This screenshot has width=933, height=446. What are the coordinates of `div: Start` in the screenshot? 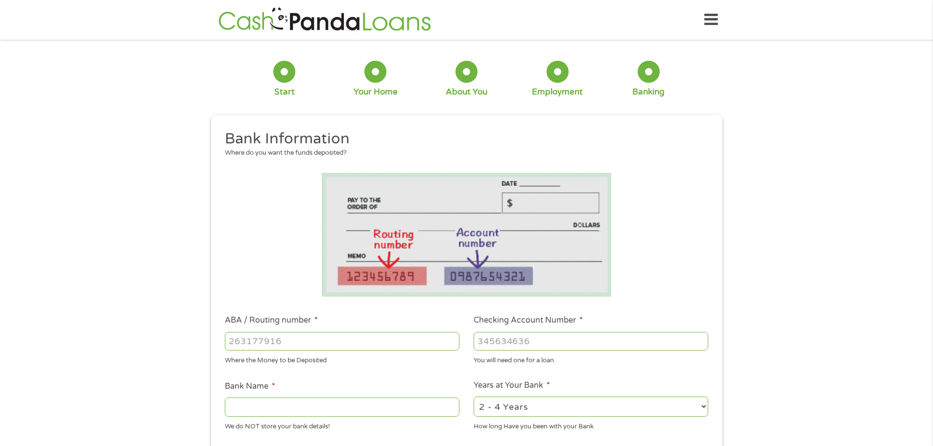 It's located at (285, 92).